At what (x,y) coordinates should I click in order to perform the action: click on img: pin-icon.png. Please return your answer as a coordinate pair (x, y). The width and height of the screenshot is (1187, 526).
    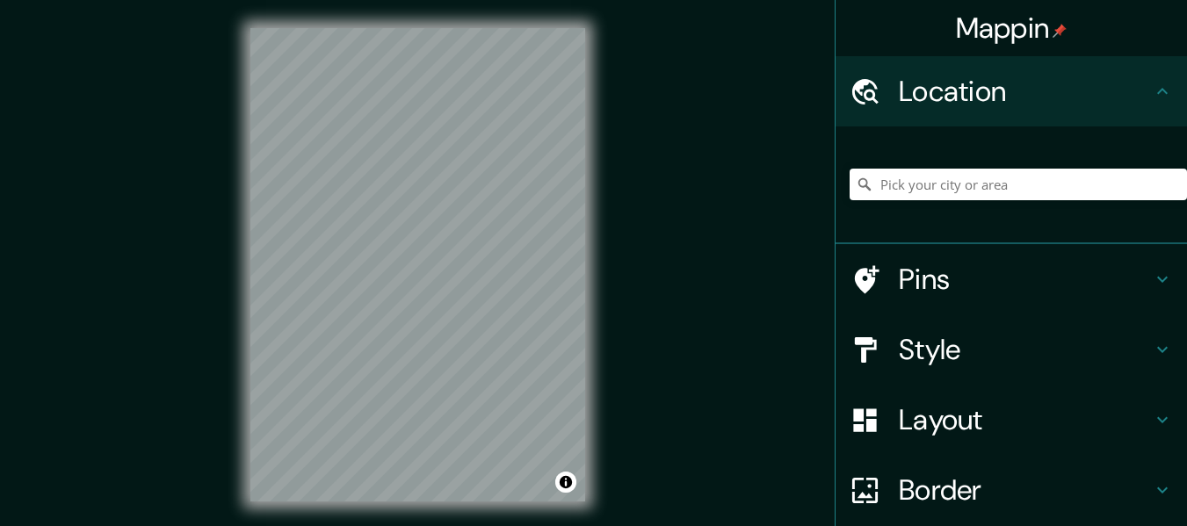
    Looking at the image, I should click on (1060, 31).